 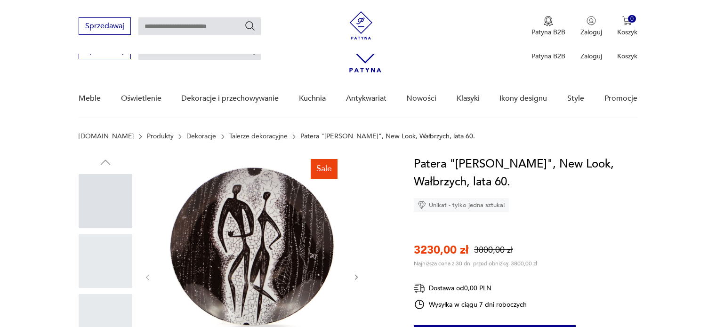 What do you see at coordinates (141, 98) in the screenshot?
I see `a: Oświetlenie` at bounding box center [141, 98].